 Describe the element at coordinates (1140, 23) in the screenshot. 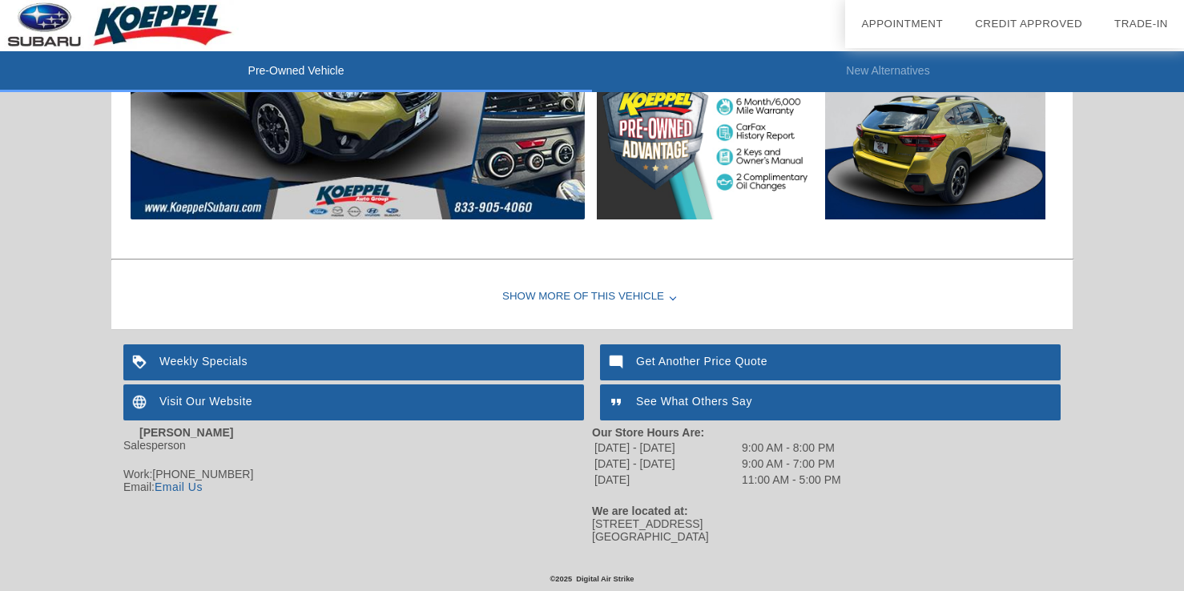

I see `a: Trade-In` at that location.